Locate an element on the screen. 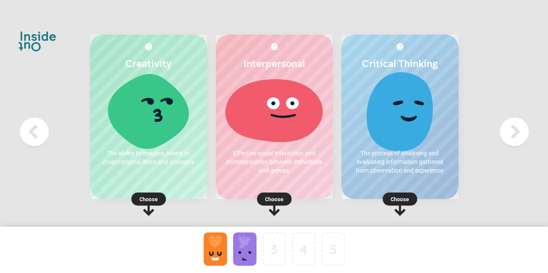 The image size is (548, 273). img: More about Creativity is located at coordinates (149, 47).